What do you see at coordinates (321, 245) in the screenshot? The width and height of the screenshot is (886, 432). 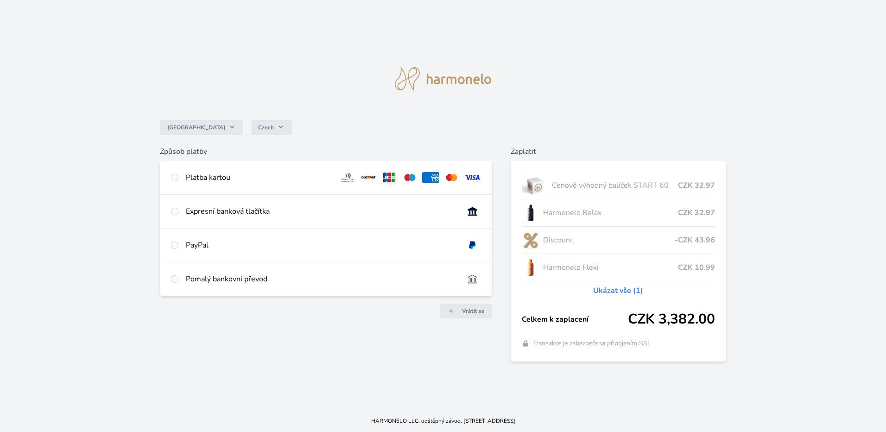 I see `div: PayPal` at bounding box center [321, 245].